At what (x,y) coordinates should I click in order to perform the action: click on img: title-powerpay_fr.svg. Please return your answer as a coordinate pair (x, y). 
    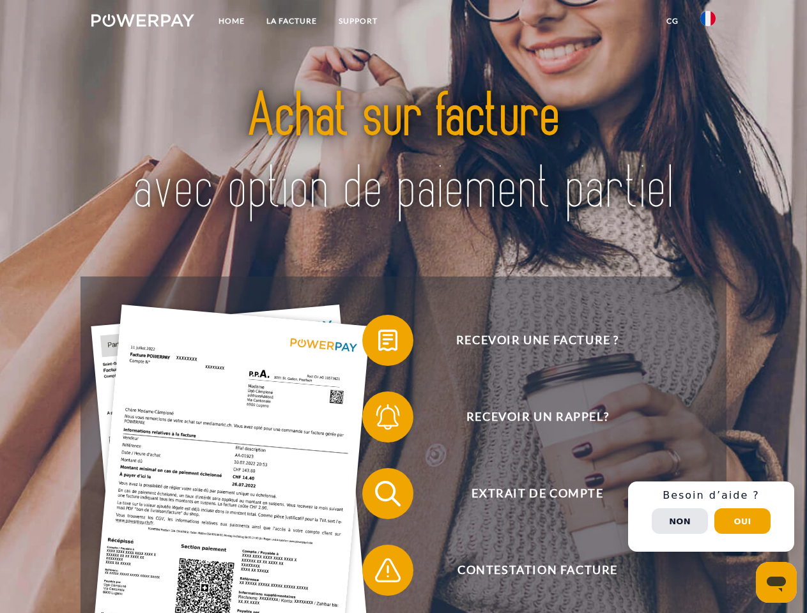
    Looking at the image, I should click on (403, 153).